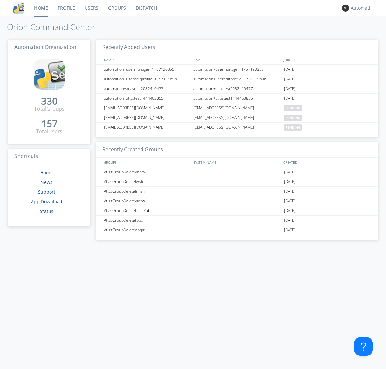 This screenshot has width=386, height=369. I want to click on h3: Shortcuts, so click(49, 156).